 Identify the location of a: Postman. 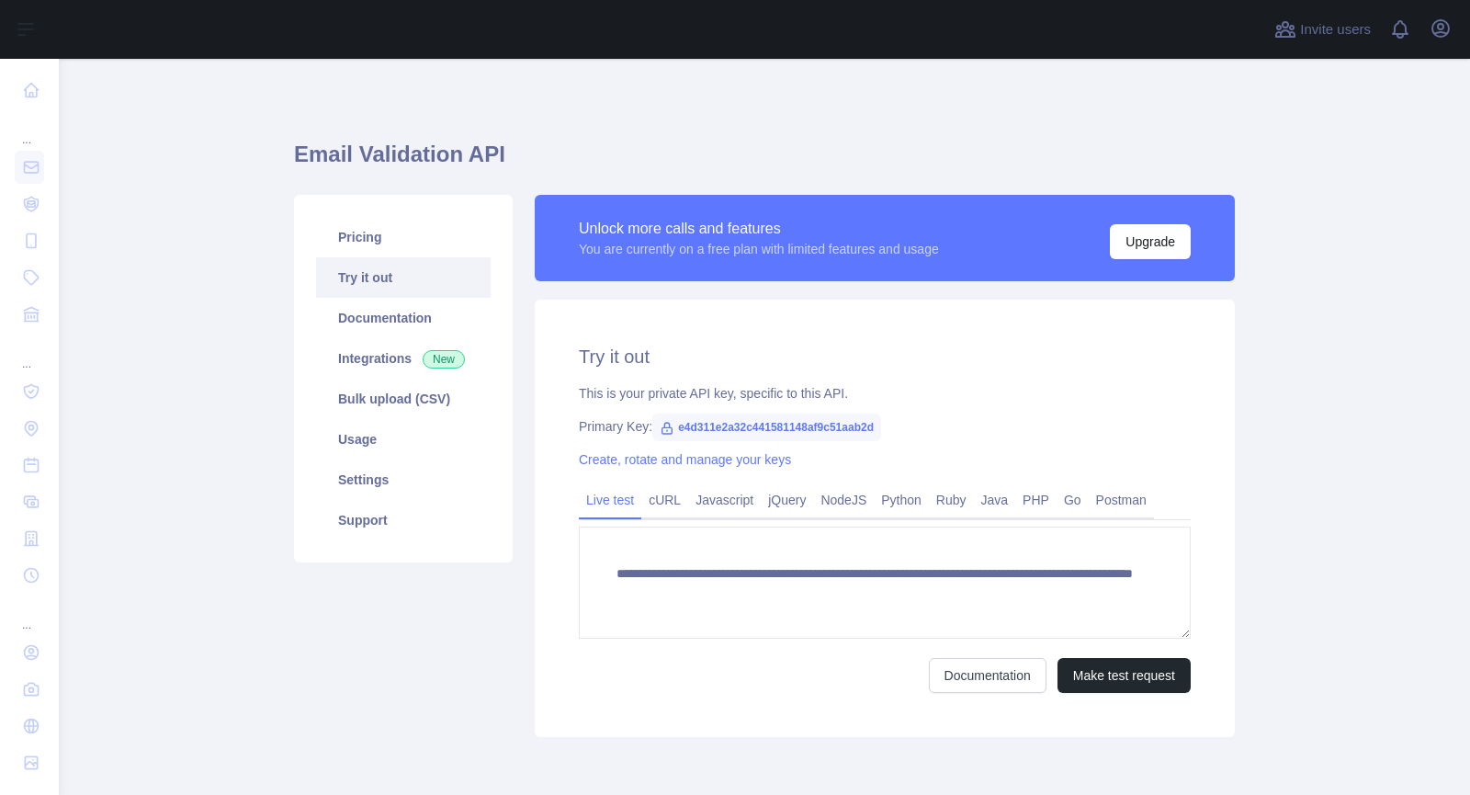
(1121, 500).